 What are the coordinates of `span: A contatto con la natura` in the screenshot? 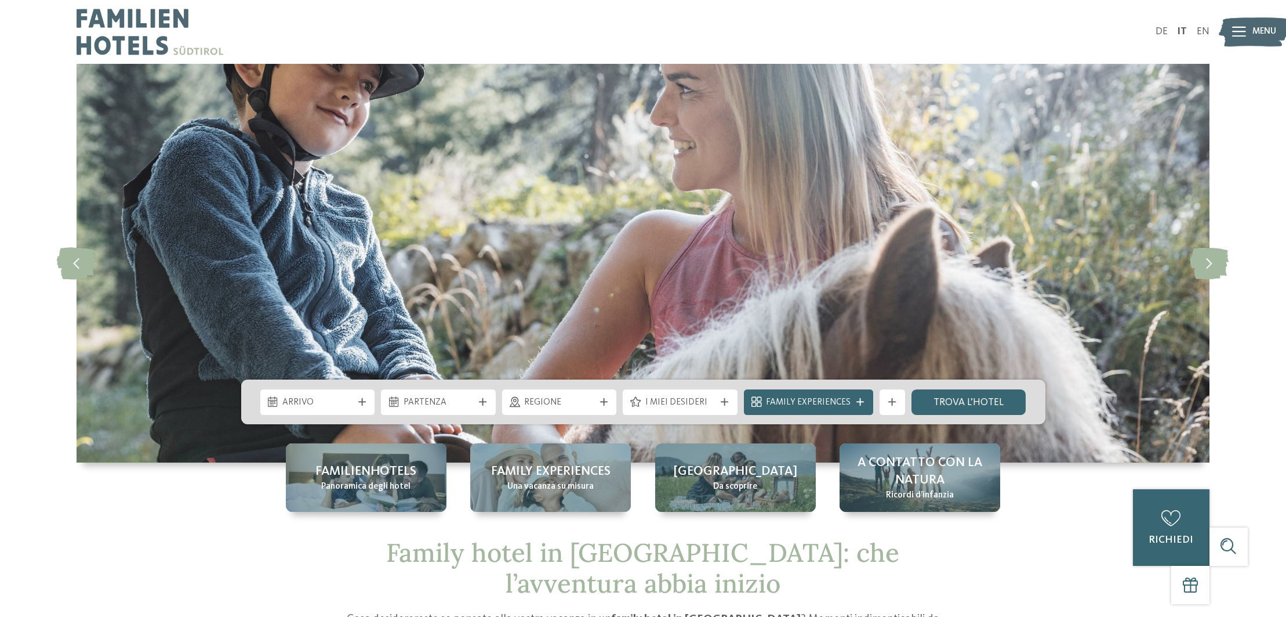 It's located at (920, 472).